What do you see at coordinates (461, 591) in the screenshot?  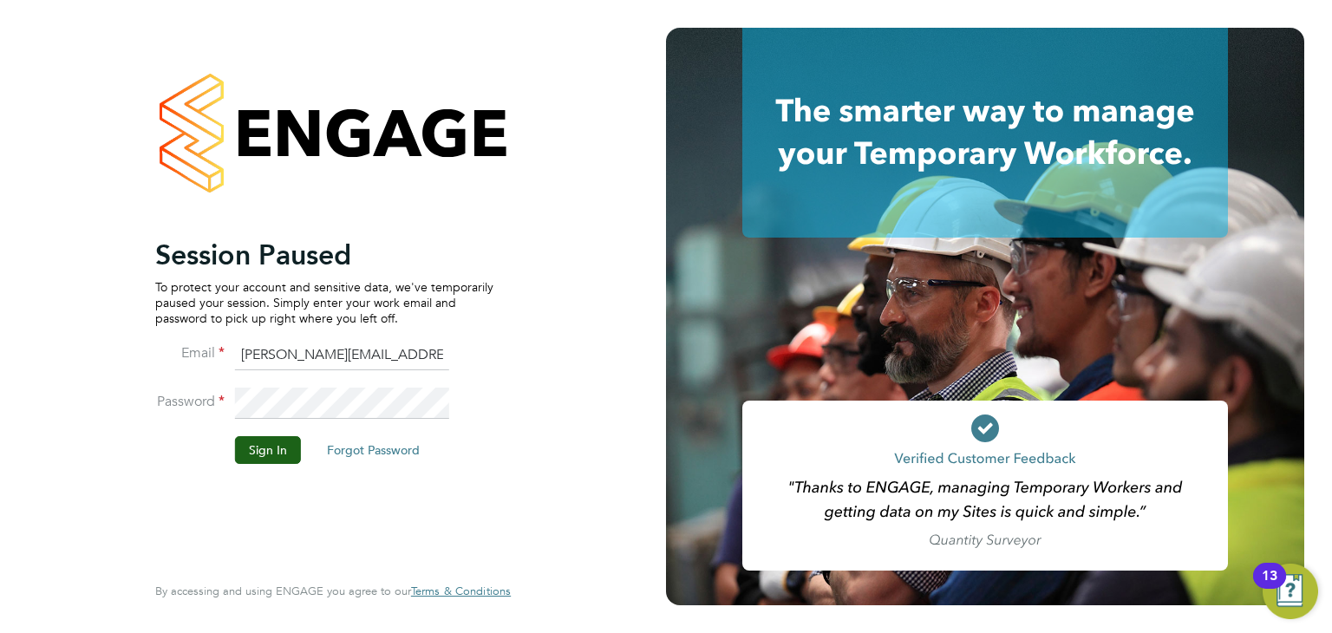 I see `span: Terms & Conditions` at bounding box center [461, 591].